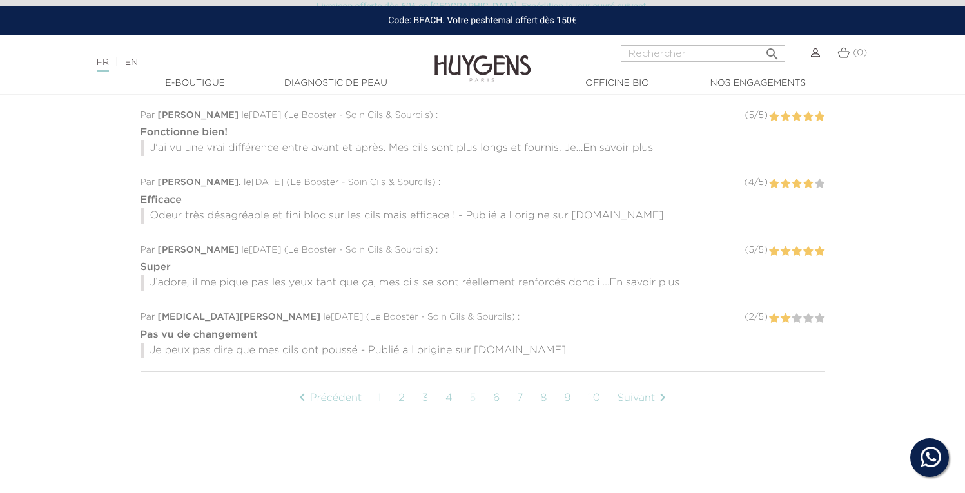  Describe the element at coordinates (132, 63) in the screenshot. I see `a: EN` at that location.